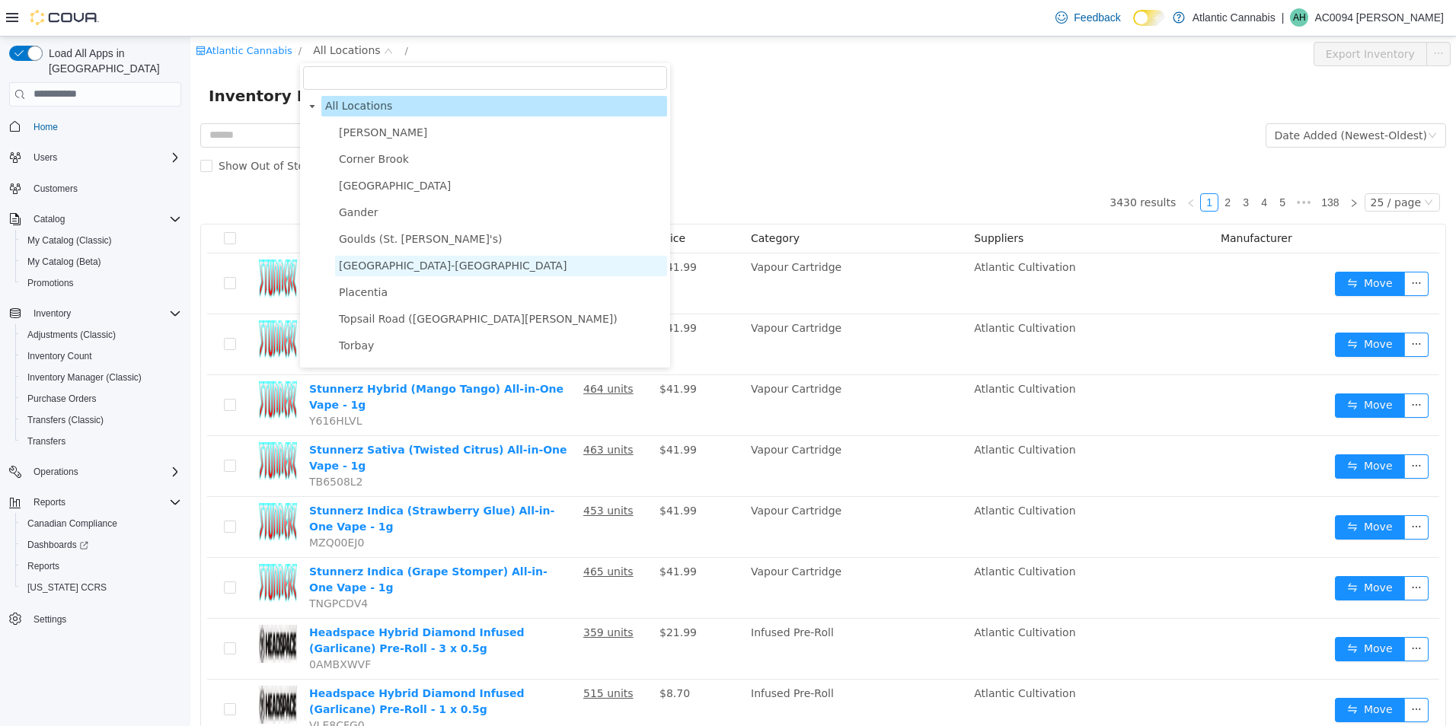 The width and height of the screenshot is (1456, 726). What do you see at coordinates (311, 123) in the screenshot?
I see `span: Corner Brook` at bounding box center [311, 123].